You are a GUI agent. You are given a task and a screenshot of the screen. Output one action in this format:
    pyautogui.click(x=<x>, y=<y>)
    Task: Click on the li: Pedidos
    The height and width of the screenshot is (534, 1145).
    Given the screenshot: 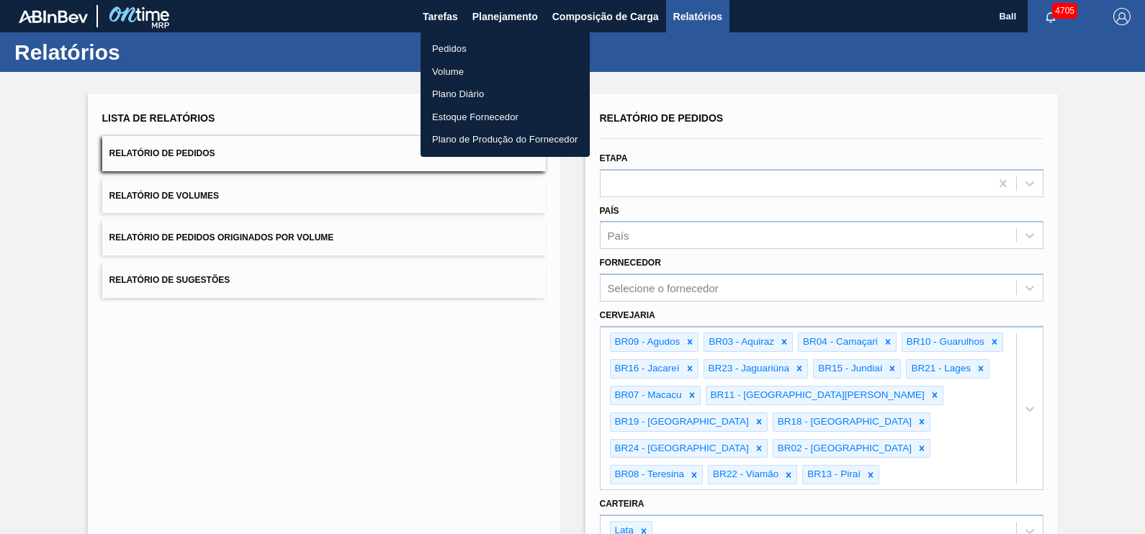 What is the action you would take?
    pyautogui.click(x=505, y=49)
    